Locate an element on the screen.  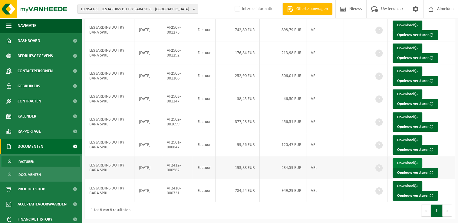
td: VF2505-001106 is located at coordinates (178, 76).